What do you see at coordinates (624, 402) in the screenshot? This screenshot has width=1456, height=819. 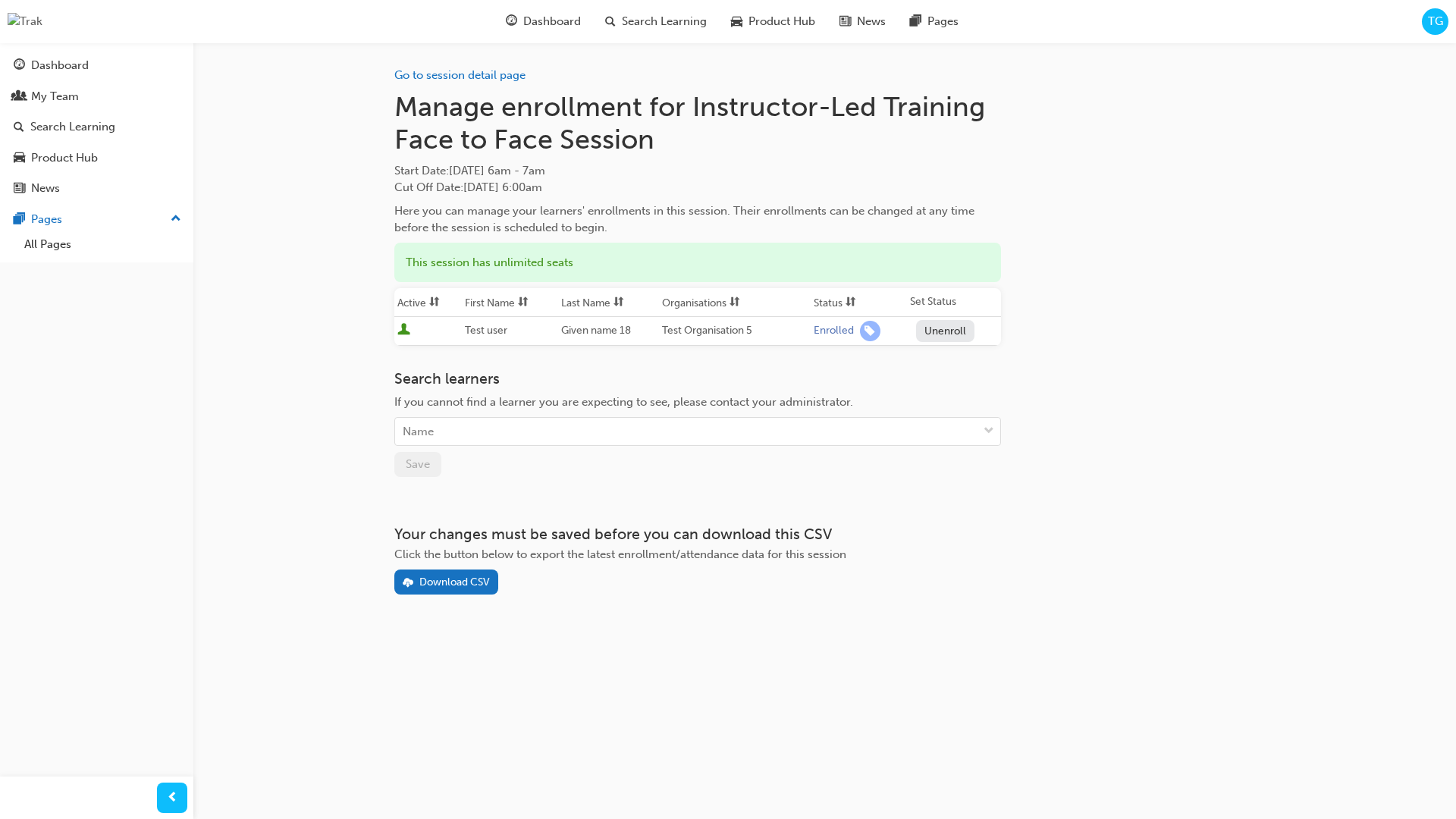 I see `span: If you cannot find a learner you are expecting to see, please contact your administrator.` at bounding box center [624, 402].